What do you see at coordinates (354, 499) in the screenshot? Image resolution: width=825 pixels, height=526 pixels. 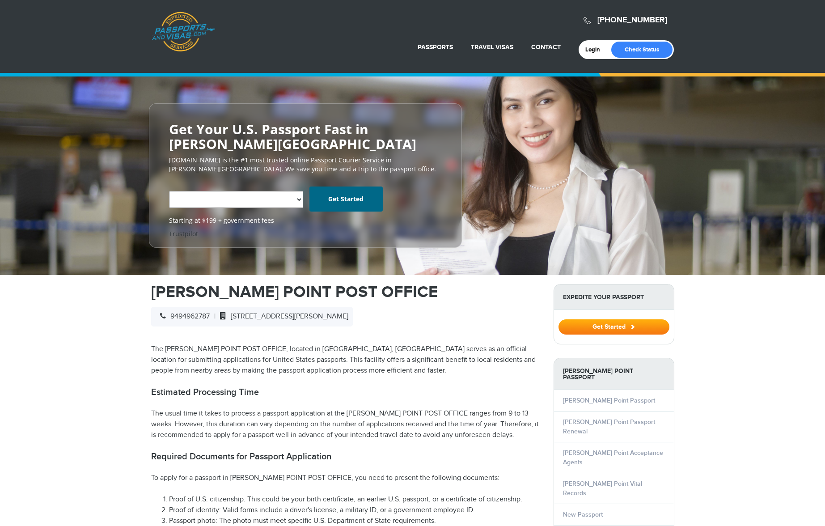 I see `li: Proof of U.S. citizenship: This could be your birth certificate, an earlier U.S. passport, or a c...` at bounding box center [354, 499].